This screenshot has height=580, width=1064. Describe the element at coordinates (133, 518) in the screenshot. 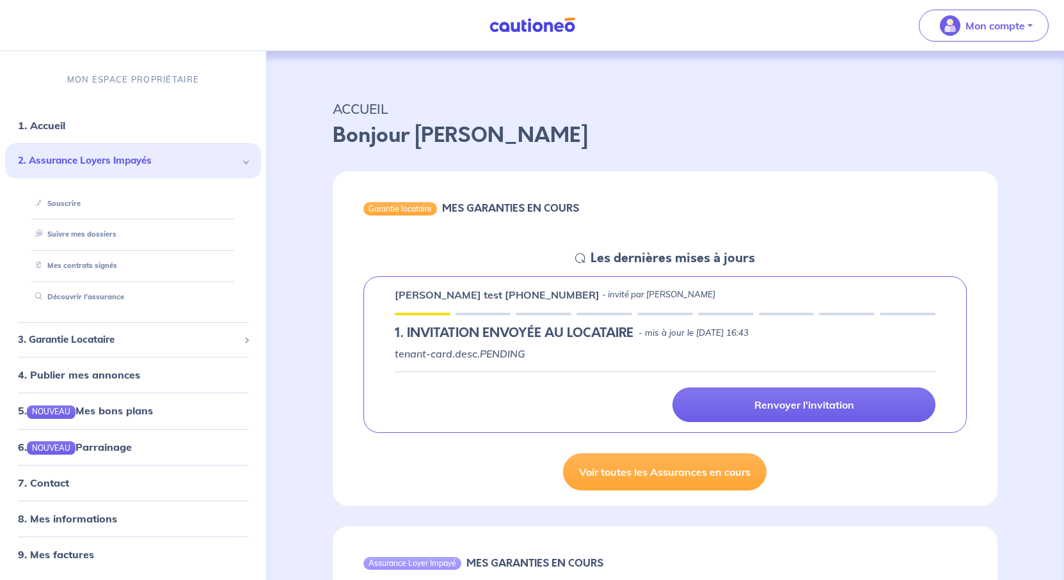

I see `div: 8. Mes informations` at that location.